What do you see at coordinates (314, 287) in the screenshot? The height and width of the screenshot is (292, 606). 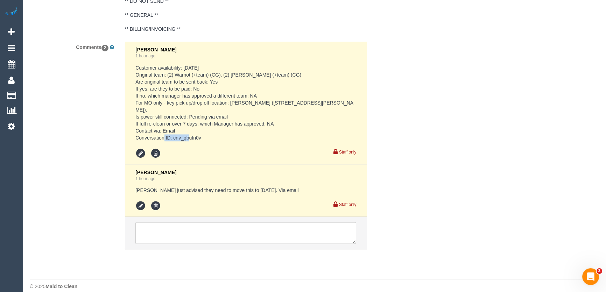 I see `div: © 2025` at bounding box center [314, 287].